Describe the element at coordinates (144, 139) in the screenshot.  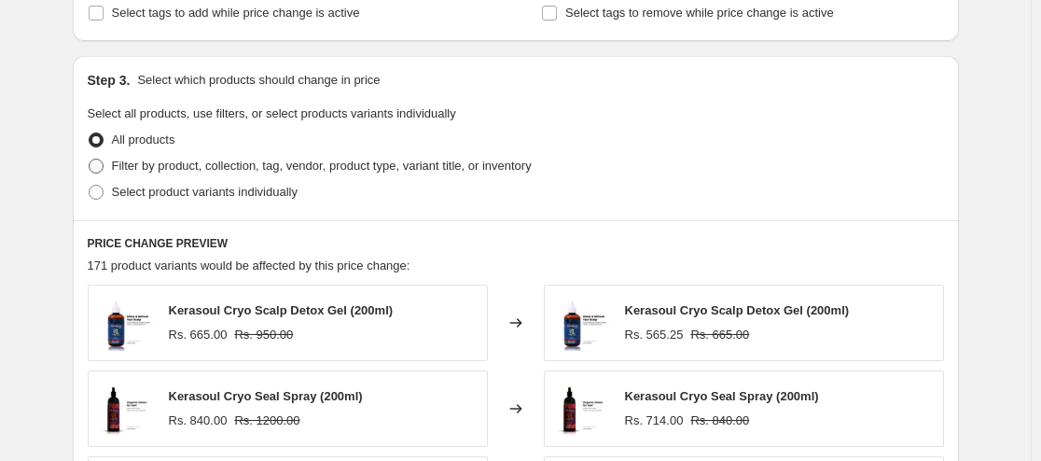
I see `span: All products` at that location.